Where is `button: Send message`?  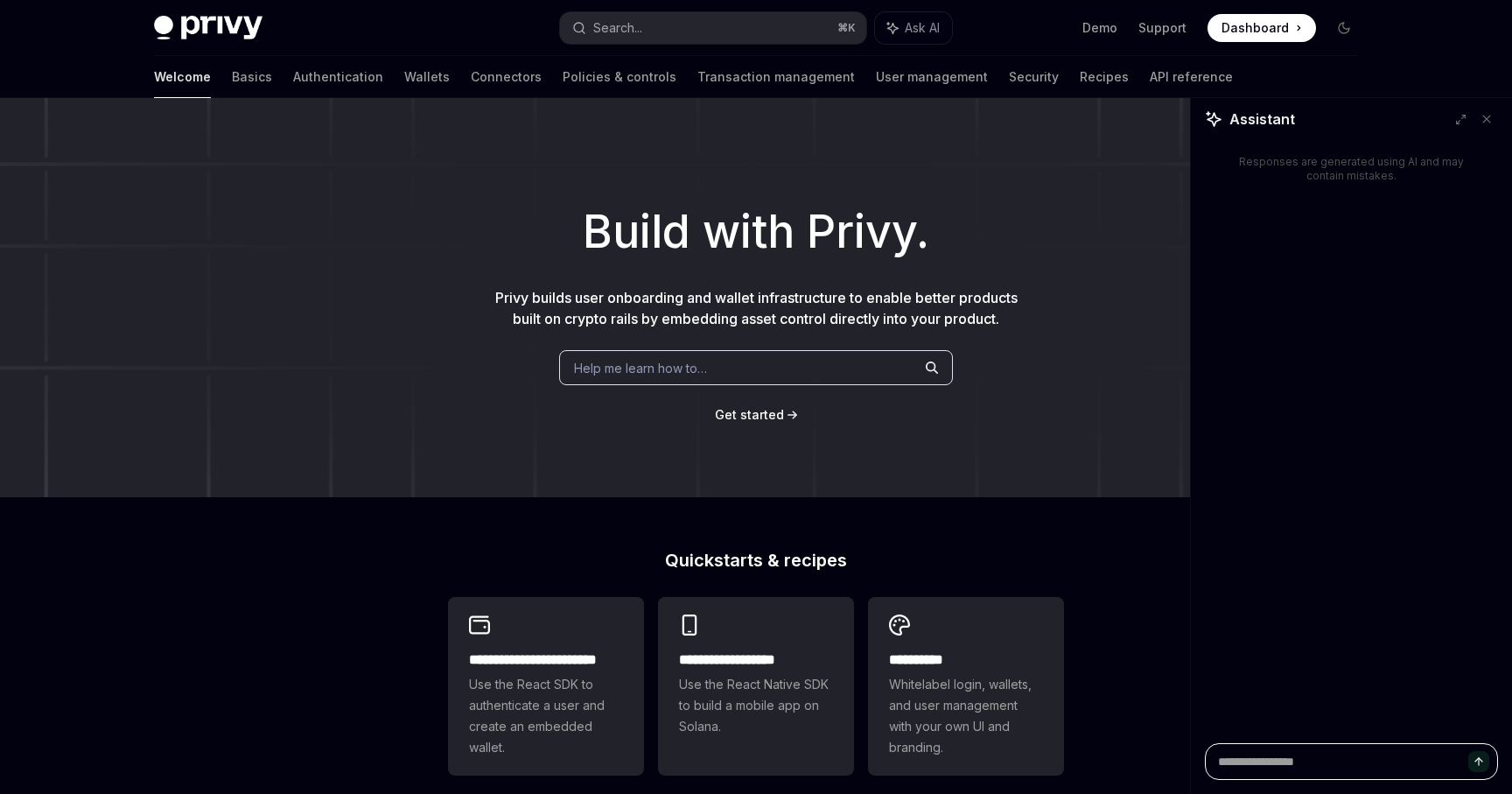
button: Send message is located at coordinates (1479, 761).